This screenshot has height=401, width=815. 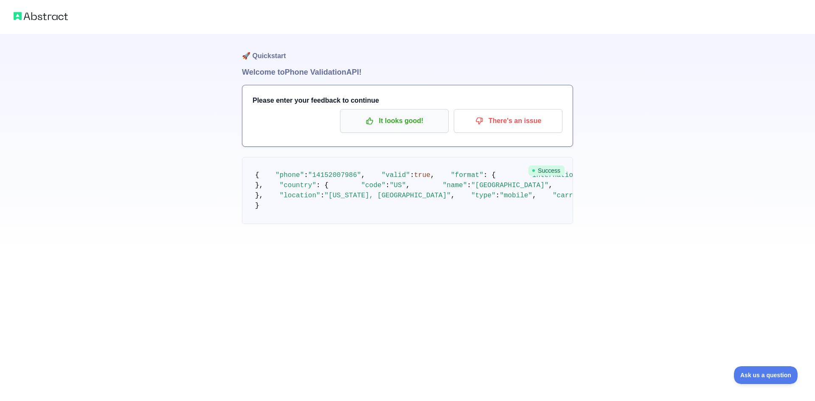 What do you see at coordinates (290, 175) in the screenshot?
I see `span: "phone"` at bounding box center [290, 175].